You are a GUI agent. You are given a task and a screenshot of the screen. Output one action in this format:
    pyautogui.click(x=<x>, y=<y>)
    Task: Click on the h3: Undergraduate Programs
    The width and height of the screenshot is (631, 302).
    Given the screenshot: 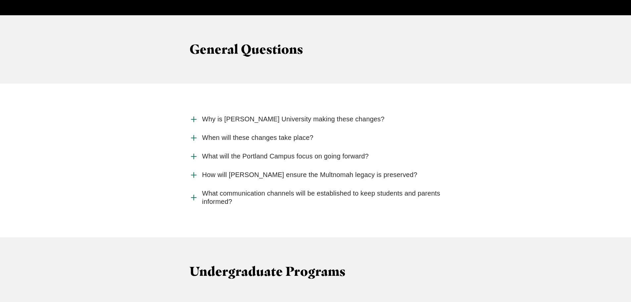 What is the action you would take?
    pyautogui.click(x=315, y=271)
    